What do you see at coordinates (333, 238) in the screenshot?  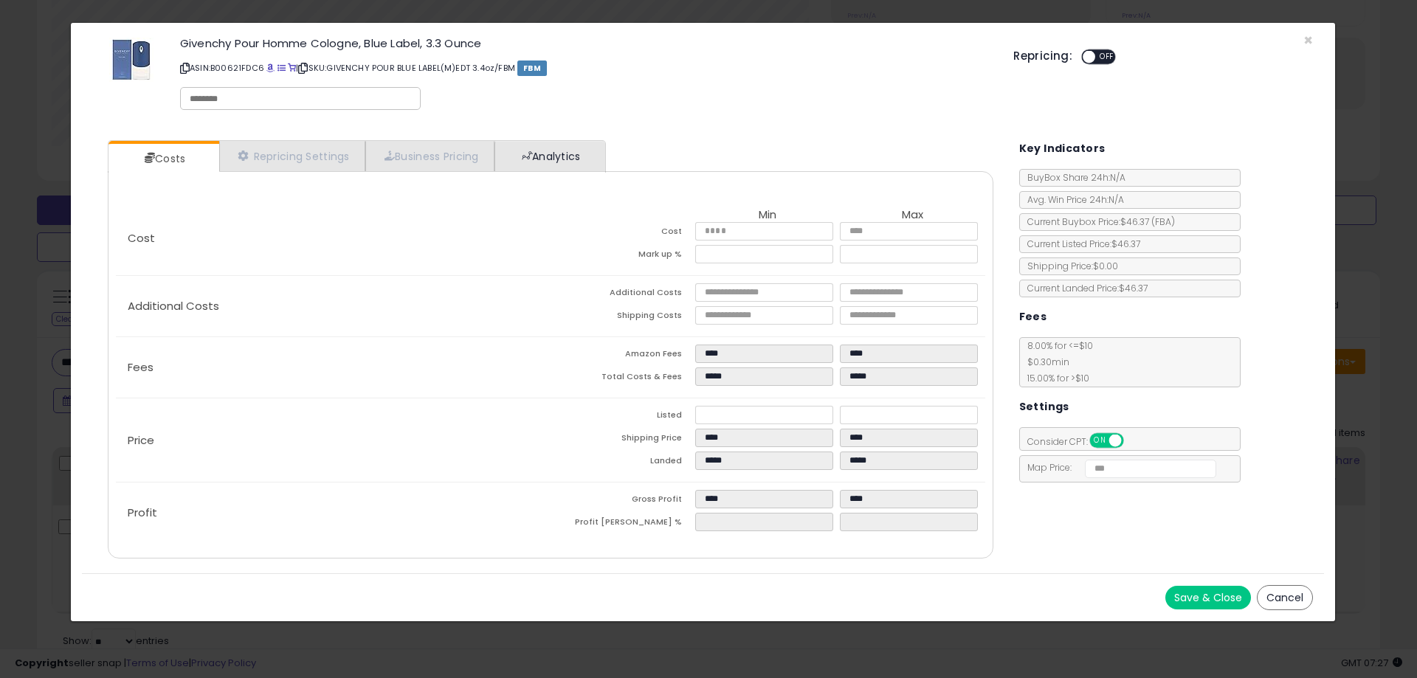 I see `p: Cost` at bounding box center [333, 238].